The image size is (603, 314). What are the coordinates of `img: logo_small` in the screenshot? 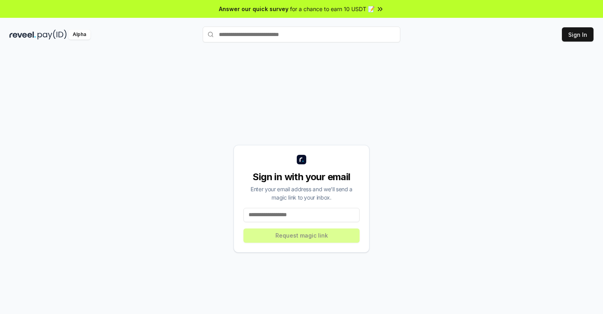 It's located at (302, 159).